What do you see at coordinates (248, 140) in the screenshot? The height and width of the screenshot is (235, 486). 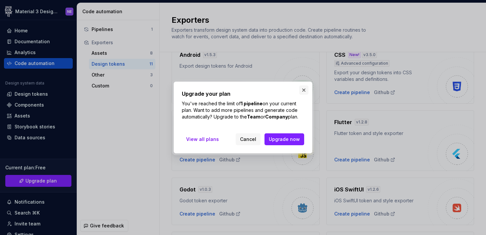 I see `span: Cancel` at bounding box center [248, 140].